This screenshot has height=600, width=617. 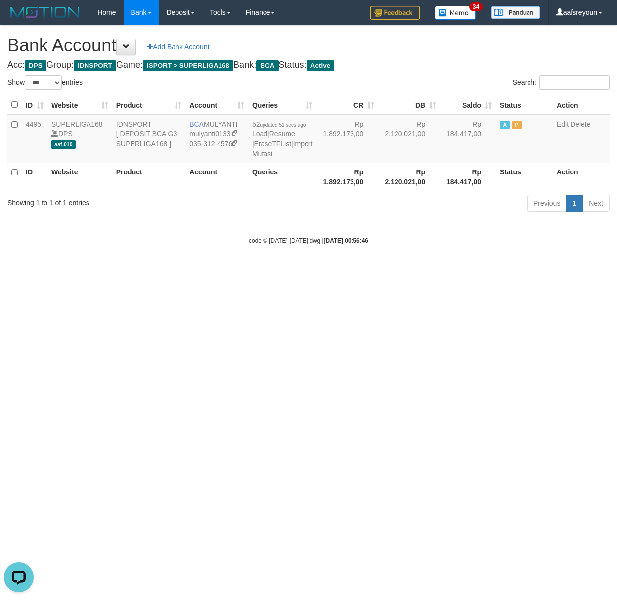 I want to click on h4: Acc: Group: Game: Bank: Status:, so click(x=309, y=65).